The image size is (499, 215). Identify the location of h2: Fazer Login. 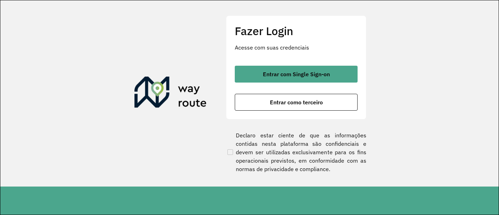
(296, 31).